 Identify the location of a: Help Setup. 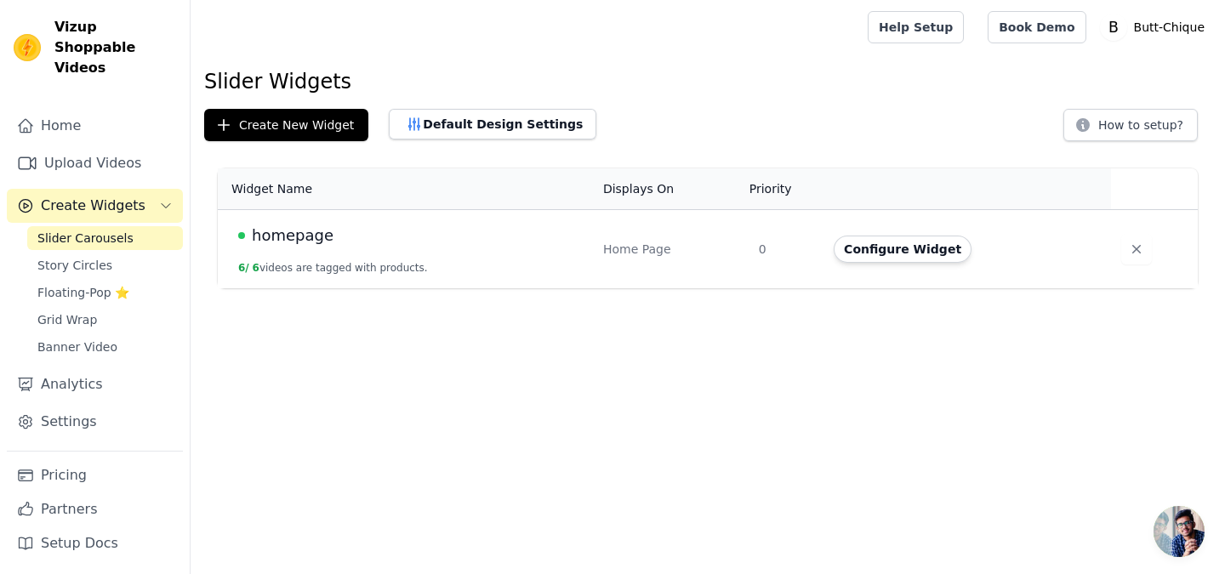
(915, 27).